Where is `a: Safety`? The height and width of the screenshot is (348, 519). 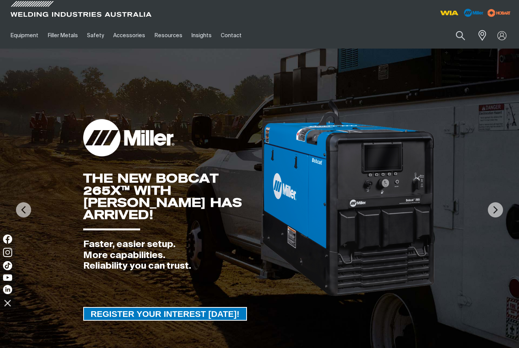
a: Safety is located at coordinates (95, 35).